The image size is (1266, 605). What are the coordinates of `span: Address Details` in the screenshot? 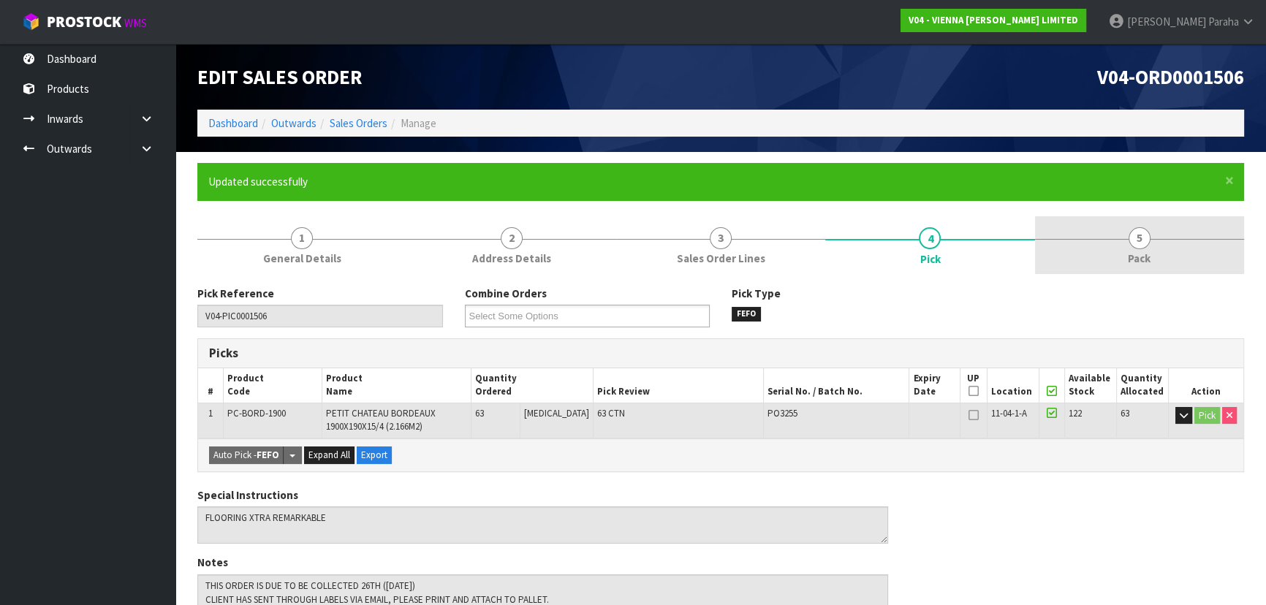 It's located at (512, 258).